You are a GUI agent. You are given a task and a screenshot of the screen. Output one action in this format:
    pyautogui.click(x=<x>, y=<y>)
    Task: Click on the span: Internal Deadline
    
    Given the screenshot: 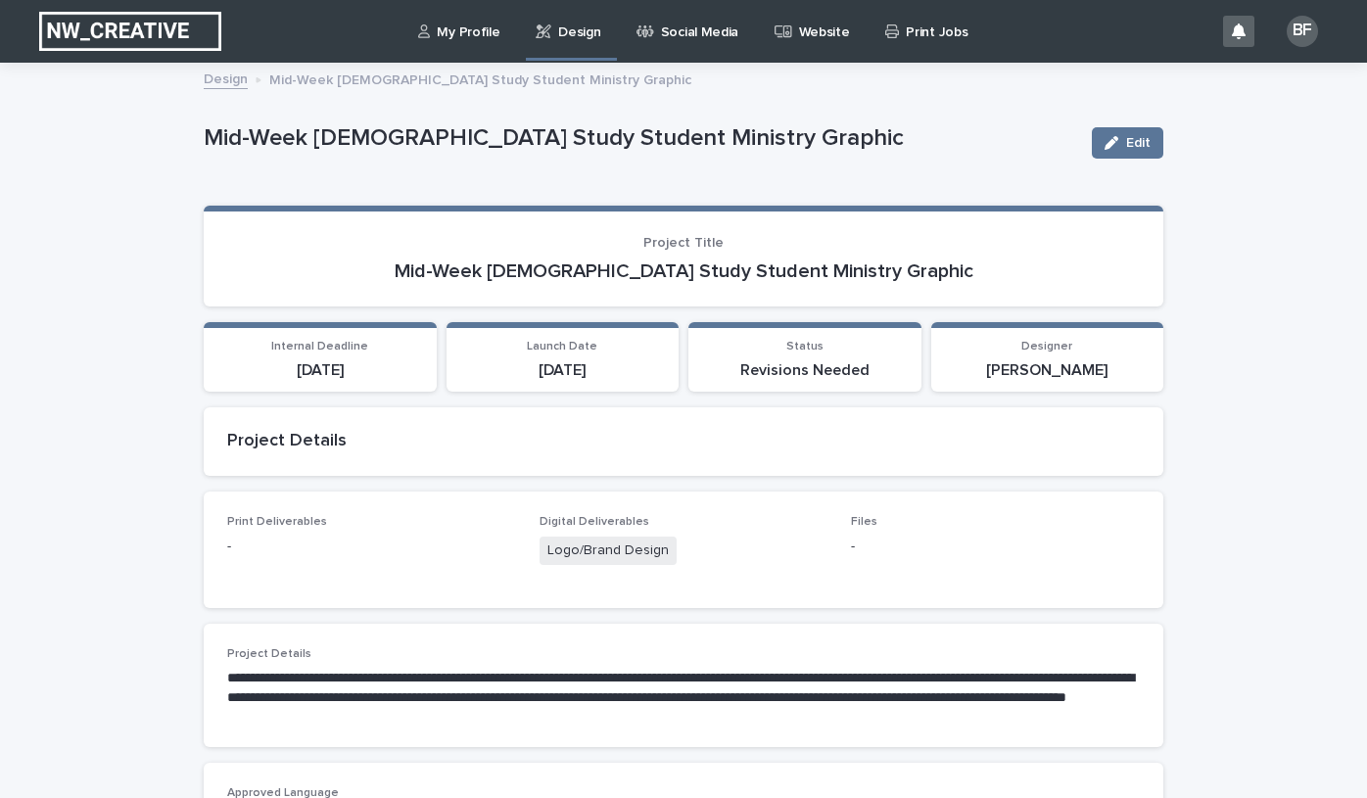 What is the action you would take?
    pyautogui.click(x=319, y=347)
    